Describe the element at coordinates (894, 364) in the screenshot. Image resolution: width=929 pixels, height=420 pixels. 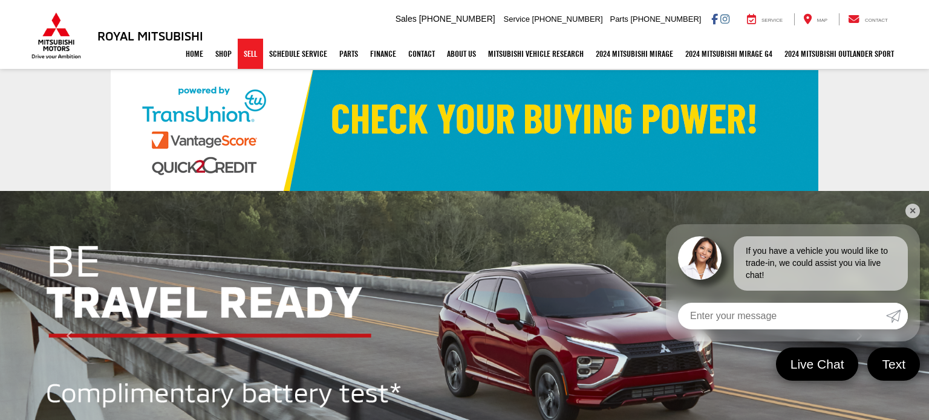
I see `span: Text` at that location.